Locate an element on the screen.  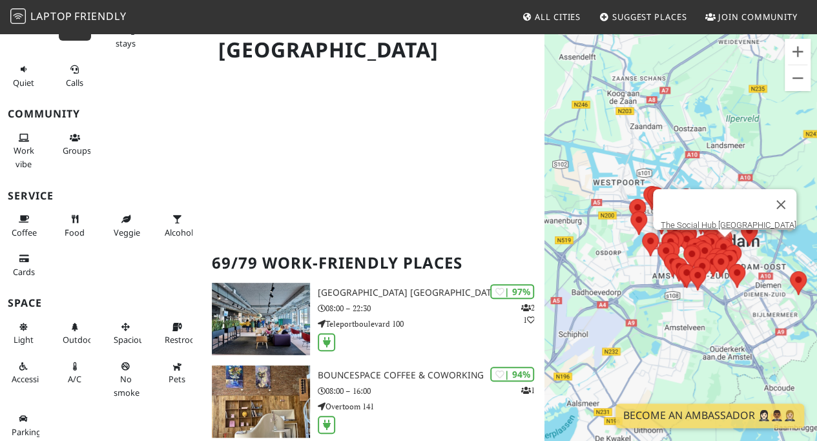
span: Natural light is located at coordinates (23, 340).